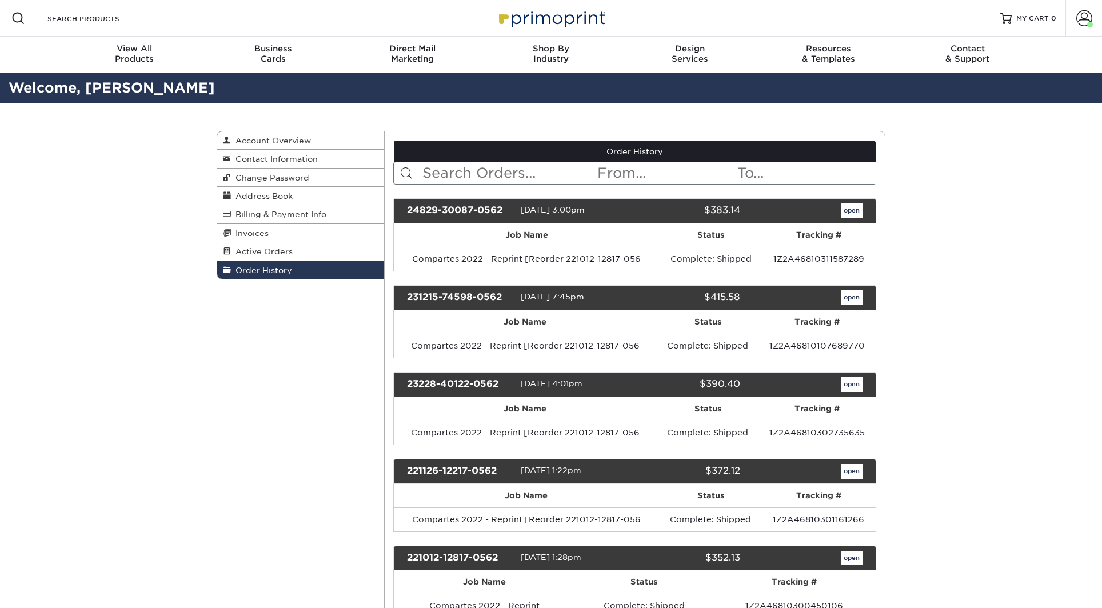 The width and height of the screenshot is (1102, 608). I want to click on div: $372.12, so click(687, 472).